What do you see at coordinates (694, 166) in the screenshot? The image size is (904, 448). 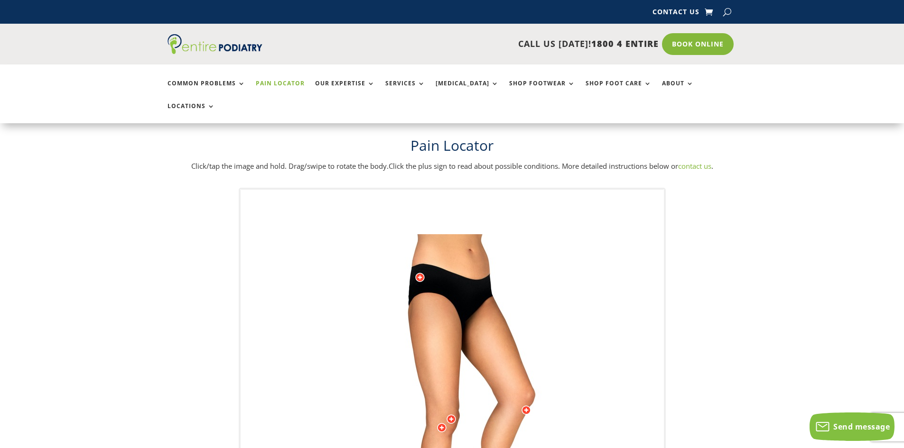 I see `a: contact us` at bounding box center [694, 166].